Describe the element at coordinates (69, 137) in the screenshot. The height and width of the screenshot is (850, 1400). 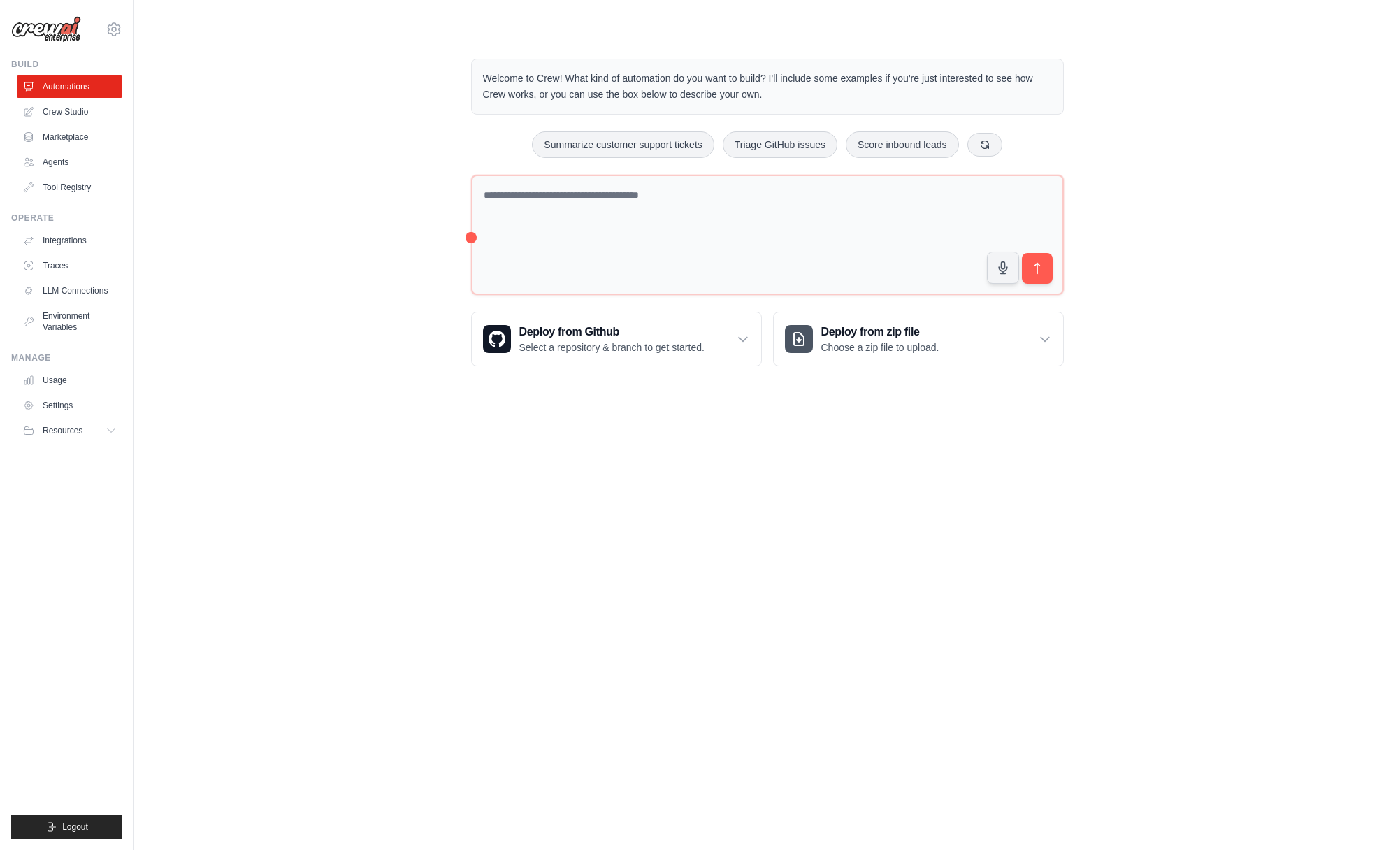
I see `a: Marketplace` at that location.